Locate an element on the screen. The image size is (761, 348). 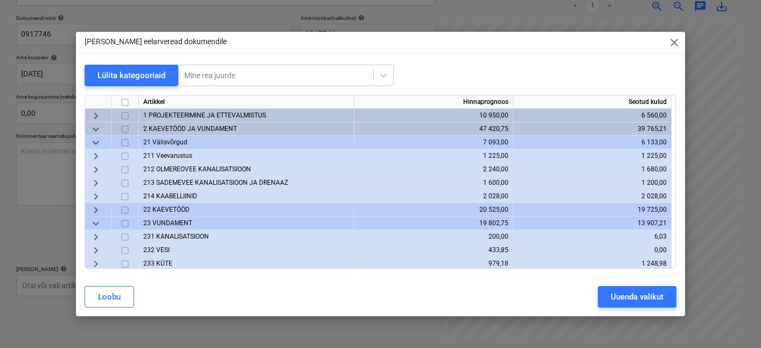
span: 232 VESI is located at coordinates (156, 250).